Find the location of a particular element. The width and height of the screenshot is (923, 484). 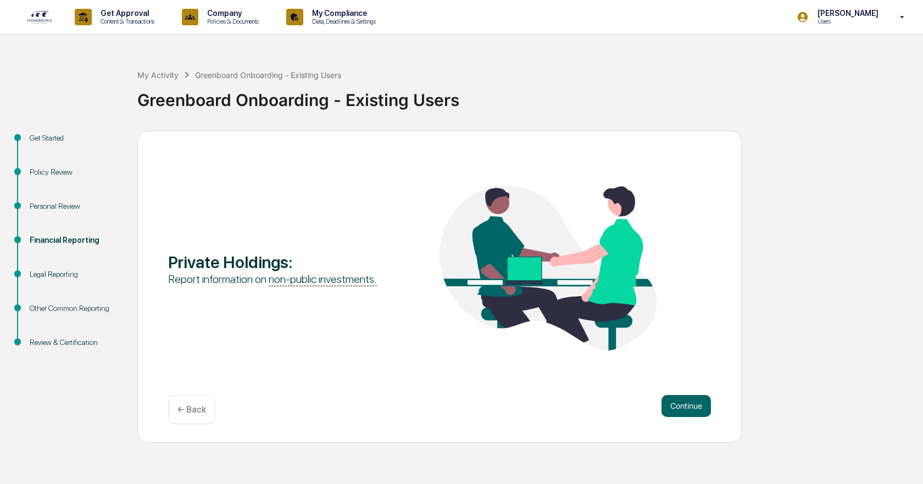

div: Policy Review is located at coordinates (75, 172).